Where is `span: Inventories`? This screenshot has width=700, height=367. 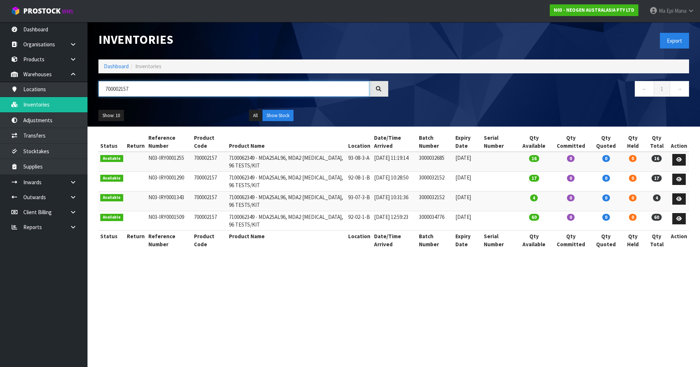
span: Inventories is located at coordinates (148, 66).